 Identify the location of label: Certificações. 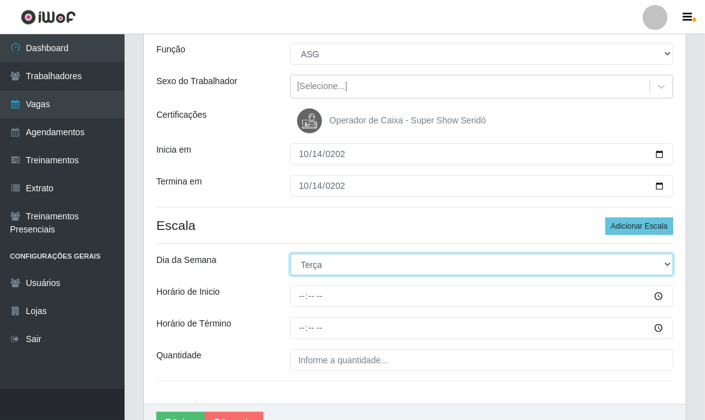
(181, 115).